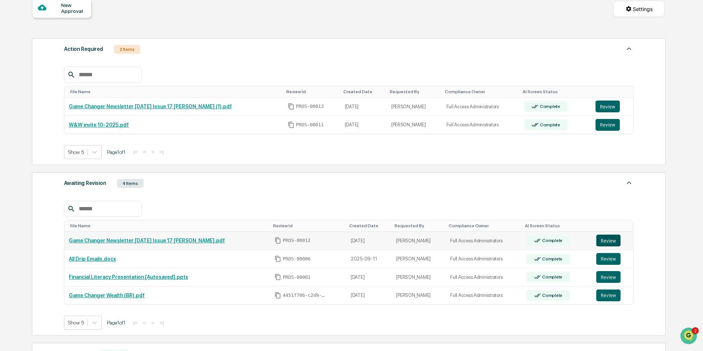 The height and width of the screenshot is (351, 703). I want to click on span: Pylon, so click(81, 165).